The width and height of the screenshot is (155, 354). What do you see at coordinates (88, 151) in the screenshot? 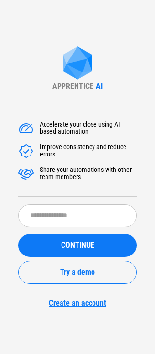
I see `div: Improve consistency and reduce errors` at bounding box center [88, 151].